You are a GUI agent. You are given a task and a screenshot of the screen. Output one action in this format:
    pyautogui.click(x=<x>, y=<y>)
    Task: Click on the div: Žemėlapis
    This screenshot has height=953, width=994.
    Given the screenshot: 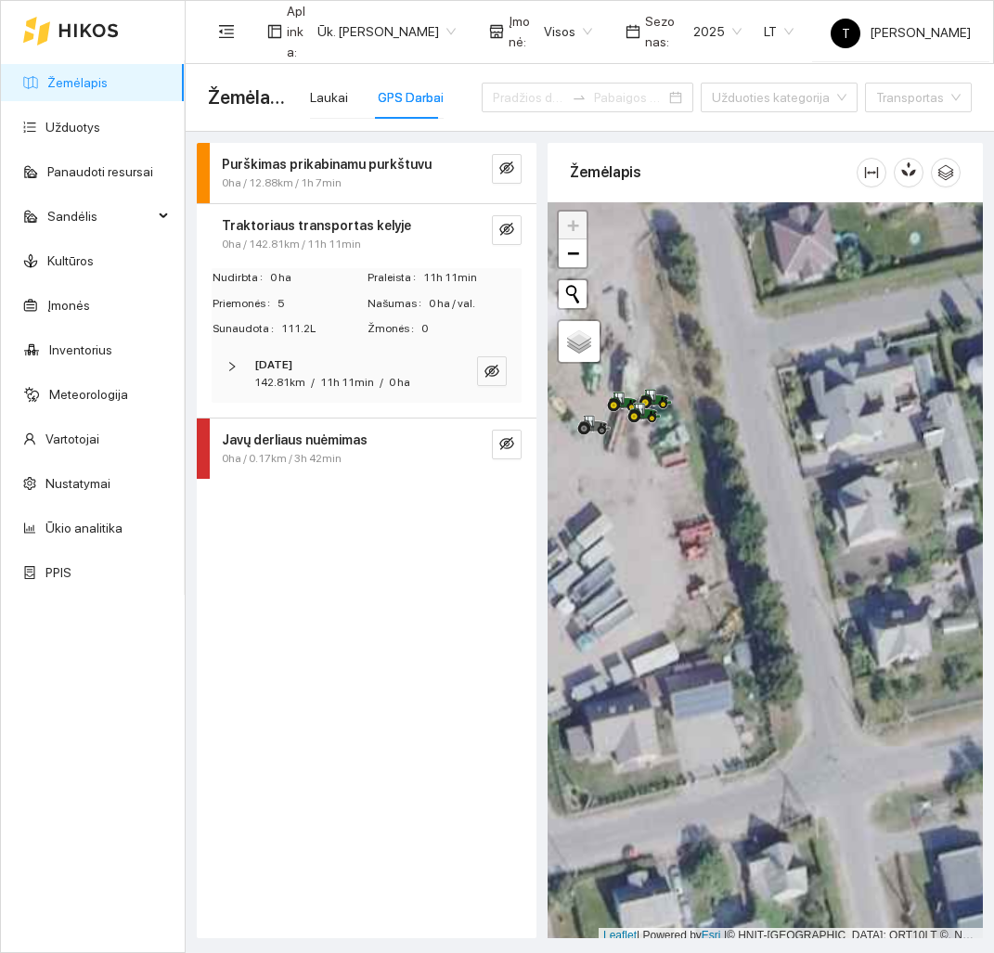 What is the action you would take?
    pyautogui.click(x=713, y=172)
    